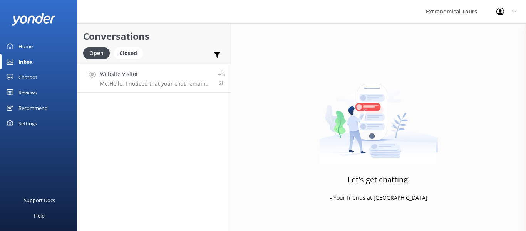 Image resolution: width=526 pixels, height=231 pixels. I want to click on div: Home, so click(25, 46).